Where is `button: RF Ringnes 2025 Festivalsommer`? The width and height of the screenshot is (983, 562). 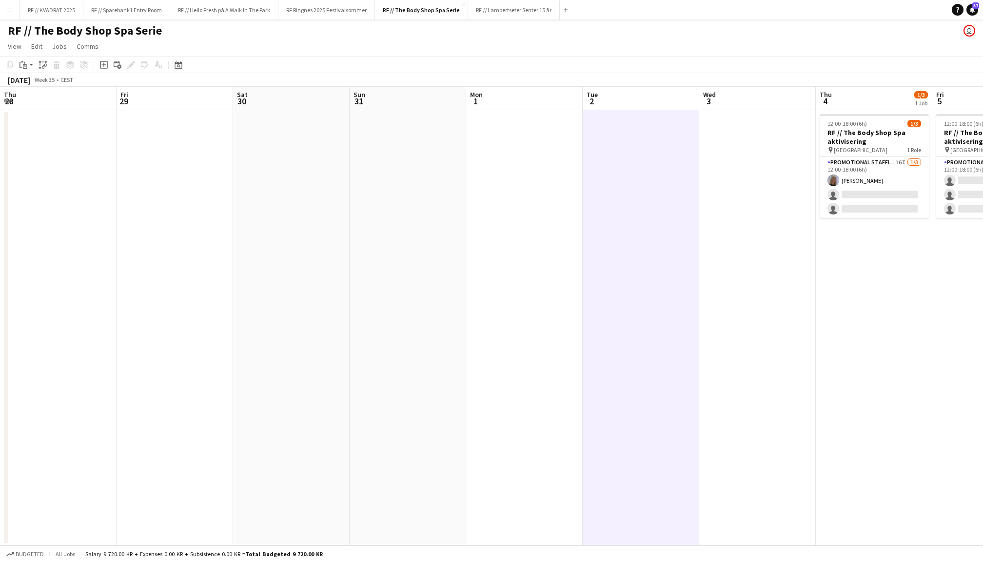
button: RF Ringnes 2025 Festivalsommer is located at coordinates (327, 10).